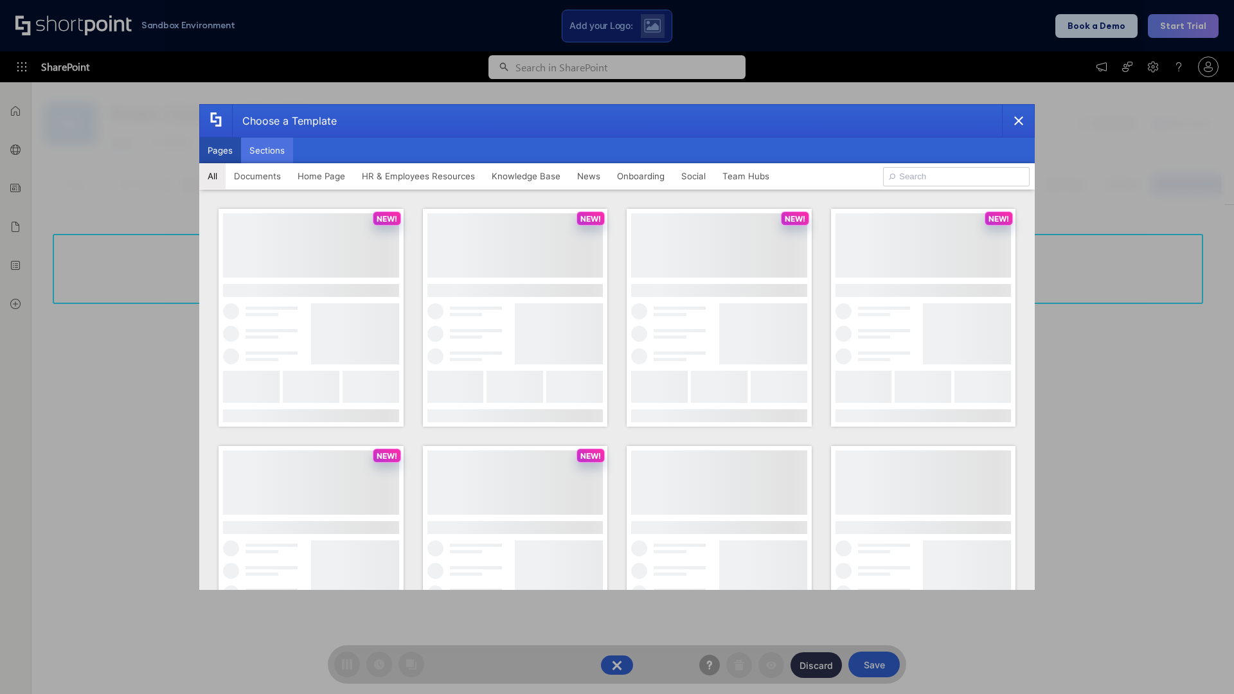 This screenshot has width=1234, height=694. What do you see at coordinates (267, 150) in the screenshot?
I see `button: Sections` at bounding box center [267, 150].